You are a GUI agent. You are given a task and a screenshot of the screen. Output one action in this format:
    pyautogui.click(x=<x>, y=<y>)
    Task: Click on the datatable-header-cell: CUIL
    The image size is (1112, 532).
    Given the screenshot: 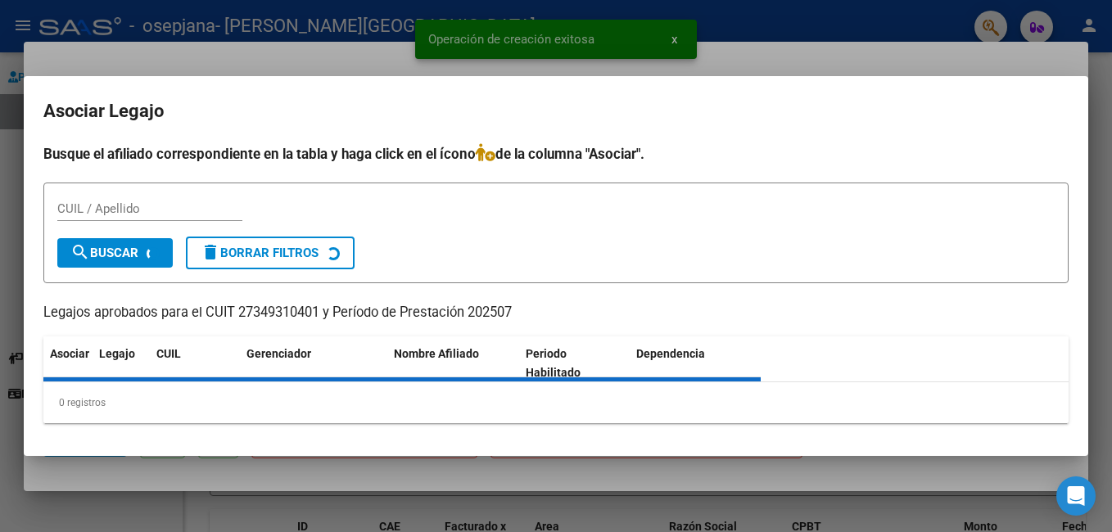 What is the action you would take?
    pyautogui.click(x=195, y=363)
    